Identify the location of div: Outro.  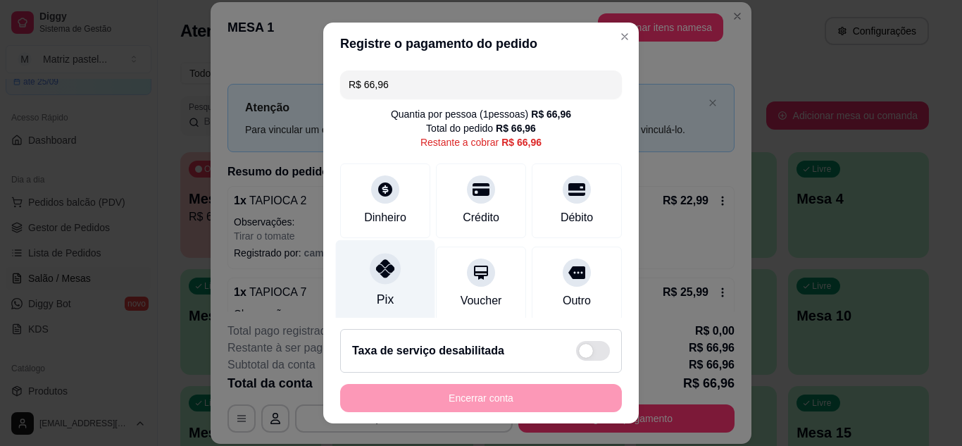
(577, 301).